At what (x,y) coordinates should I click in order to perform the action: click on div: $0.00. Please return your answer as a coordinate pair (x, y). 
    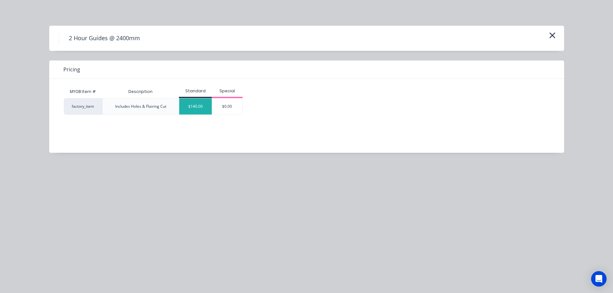
    Looking at the image, I should click on (227, 106).